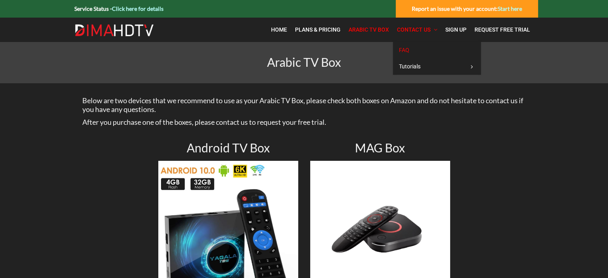  Describe the element at coordinates (456, 30) in the screenshot. I see `a: Sign Up` at that location.